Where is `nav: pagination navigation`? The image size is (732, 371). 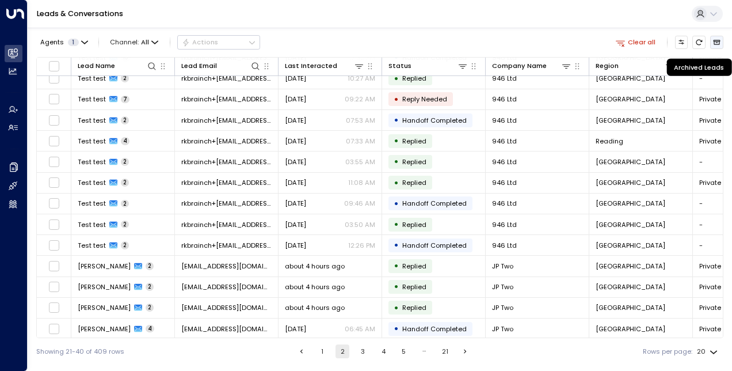
nav: pagination navigation is located at coordinates (383, 351).